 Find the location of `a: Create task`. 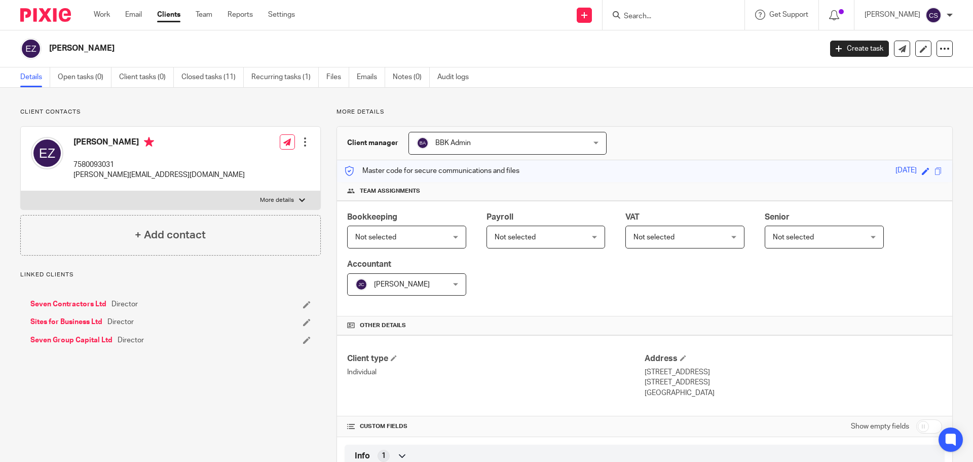

a: Create task is located at coordinates (860, 49).